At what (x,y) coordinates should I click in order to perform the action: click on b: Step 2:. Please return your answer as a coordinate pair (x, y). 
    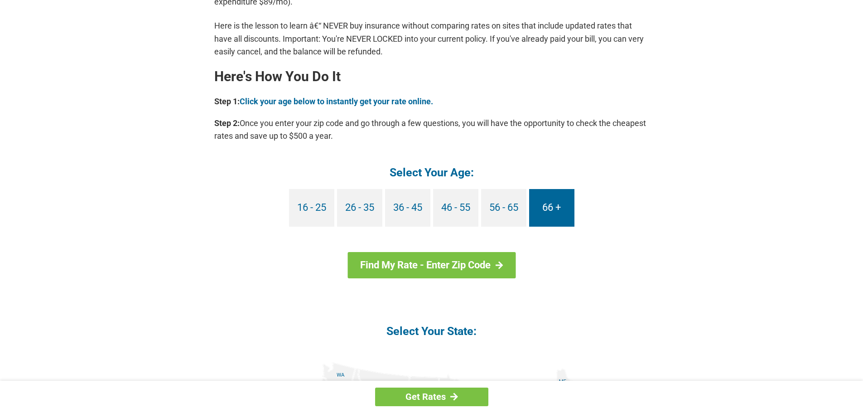
    Looking at the image, I should click on (227, 123).